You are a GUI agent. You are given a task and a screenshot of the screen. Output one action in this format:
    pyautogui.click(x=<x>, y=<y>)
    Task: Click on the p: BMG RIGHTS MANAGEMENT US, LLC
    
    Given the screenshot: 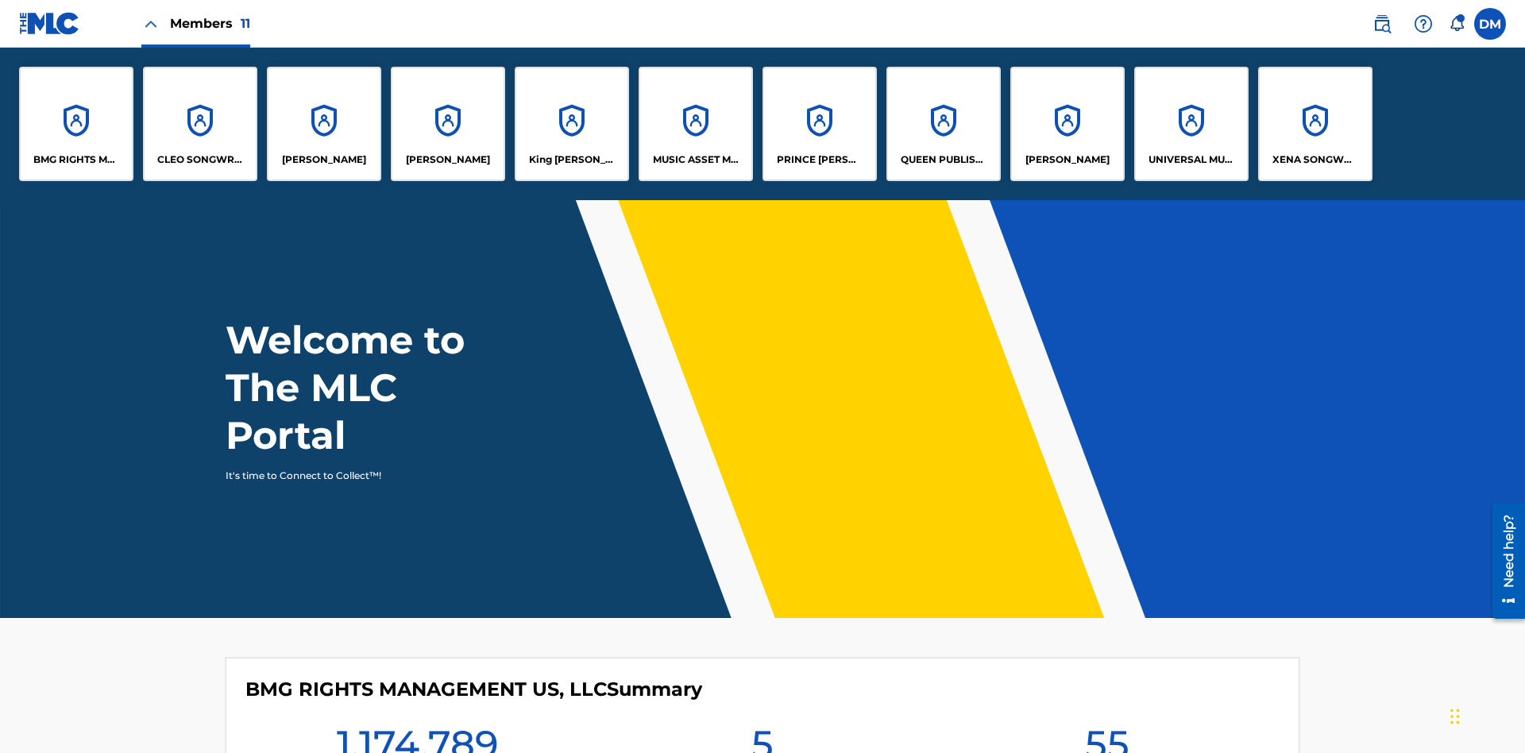 What is the action you would take?
    pyautogui.click(x=76, y=160)
    